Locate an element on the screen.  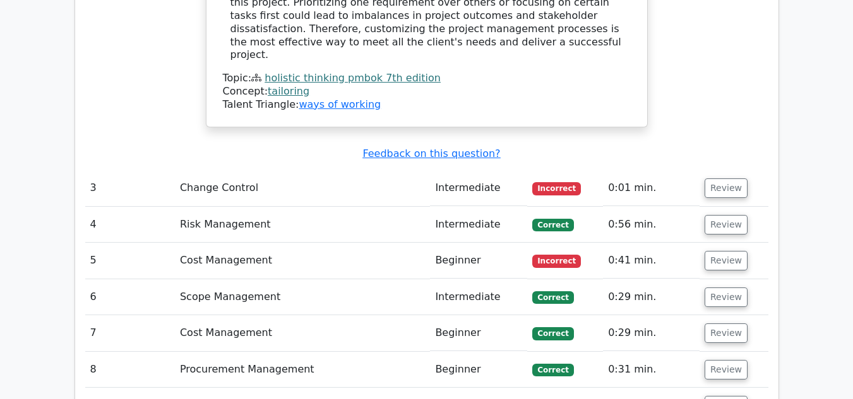
td: 0:31 min. is located at coordinates (651, 370).